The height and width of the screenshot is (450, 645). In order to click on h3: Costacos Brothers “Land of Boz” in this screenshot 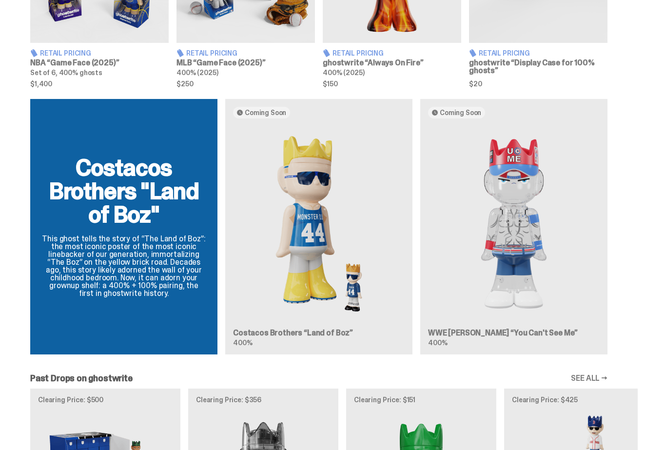, I will do `click(319, 333)`.